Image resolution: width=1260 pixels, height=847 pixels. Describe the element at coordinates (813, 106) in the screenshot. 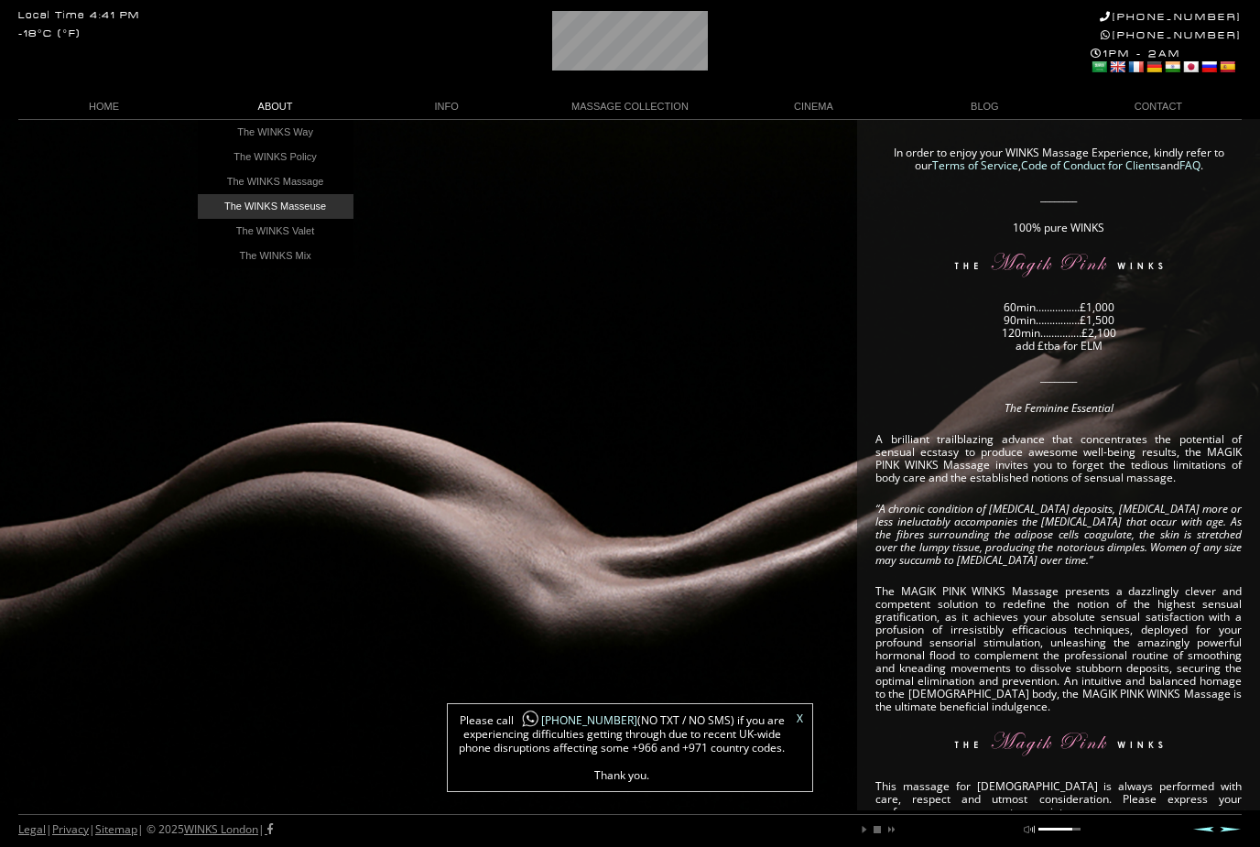

I see `a: CINEMA` at that location.